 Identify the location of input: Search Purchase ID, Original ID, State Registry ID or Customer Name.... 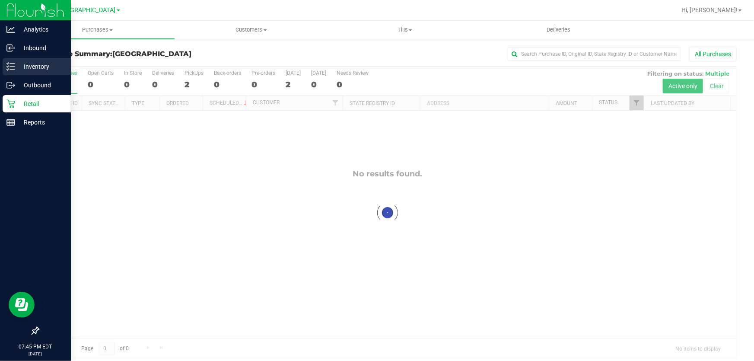
(594, 54).